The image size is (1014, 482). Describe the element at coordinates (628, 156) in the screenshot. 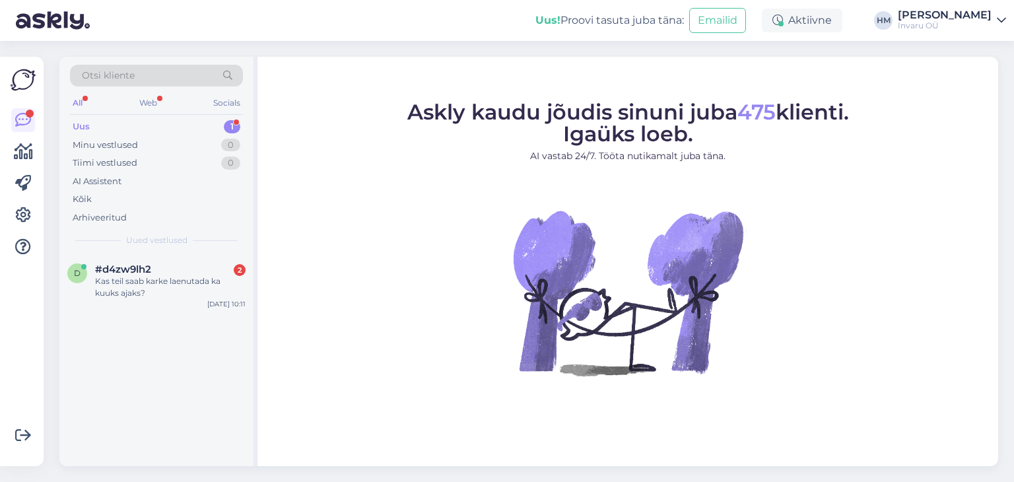

I see `p: AI vastab 24/7. Tööta nutikamalt juba täna.` at that location.